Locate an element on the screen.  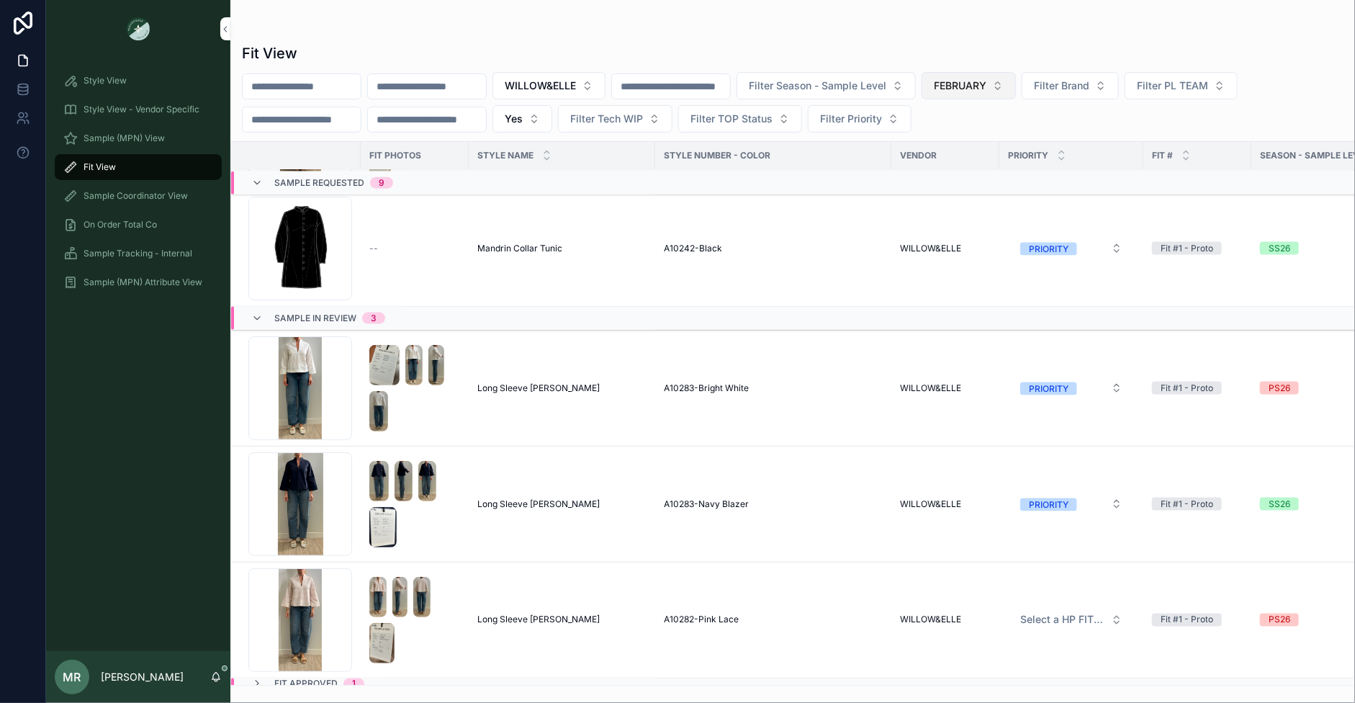
a: Screenshot-2025-09-09-at-4.46.58-PM.pngScreenshot-2025-09-09-at-4.47.01-PM.pngScreenshot-2025-09-... is located at coordinates (415, 388).